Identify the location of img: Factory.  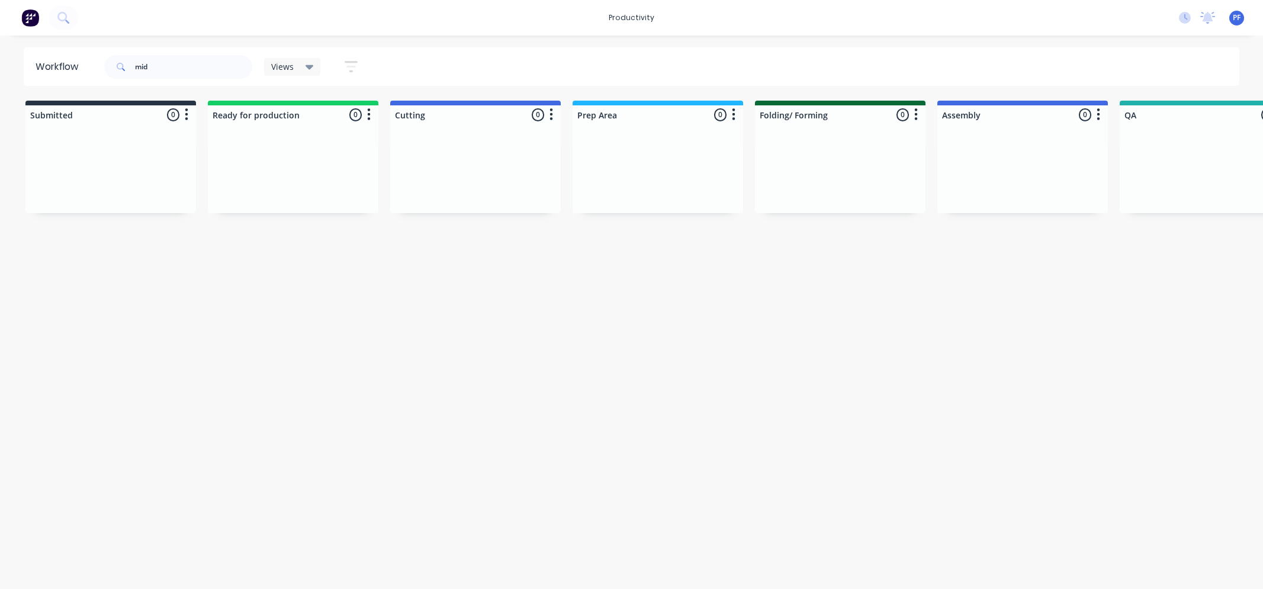
(30, 18).